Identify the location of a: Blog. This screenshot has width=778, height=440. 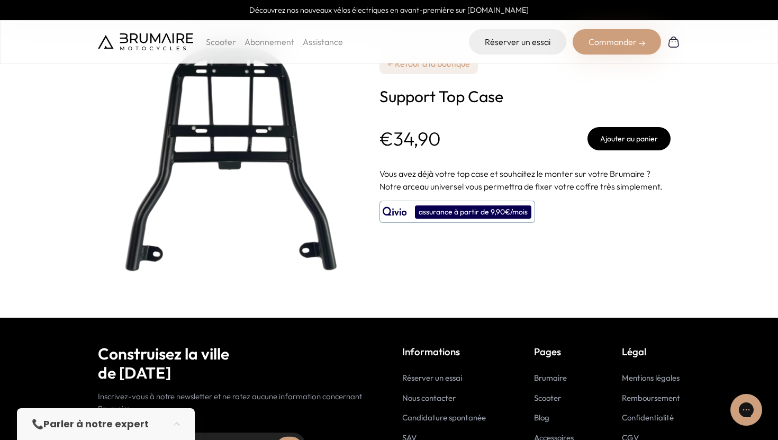
(541, 417).